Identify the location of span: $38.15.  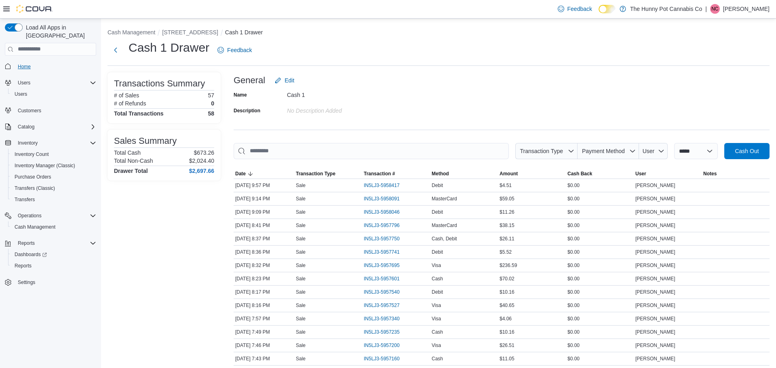
(507, 226).